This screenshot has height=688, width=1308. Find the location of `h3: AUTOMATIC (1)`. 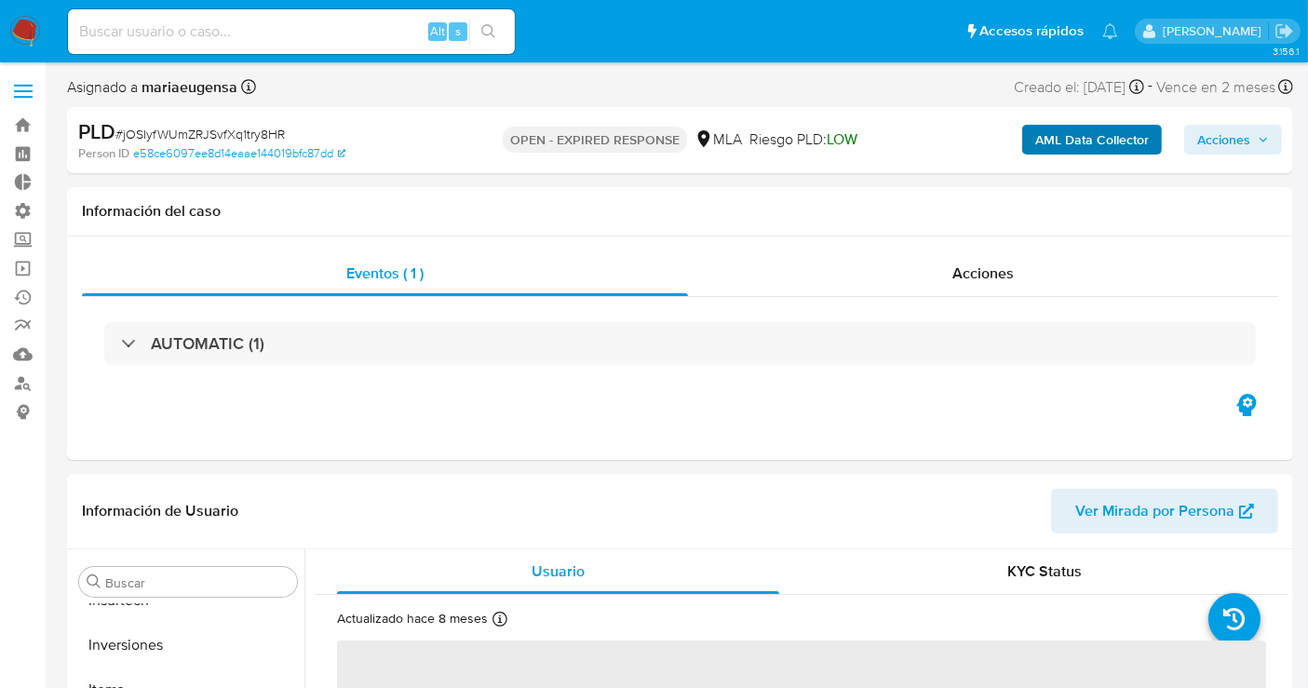

h3: AUTOMATIC (1) is located at coordinates (208, 343).